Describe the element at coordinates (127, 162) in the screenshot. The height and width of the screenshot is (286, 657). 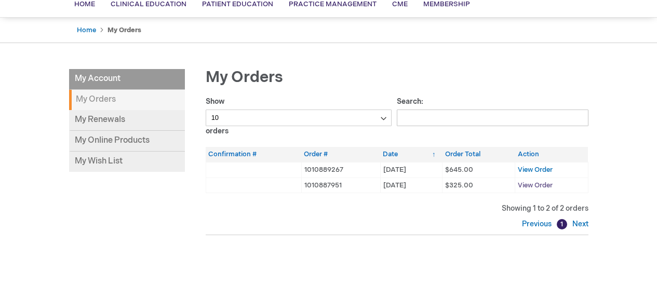
I see `a: My Wish List` at that location.